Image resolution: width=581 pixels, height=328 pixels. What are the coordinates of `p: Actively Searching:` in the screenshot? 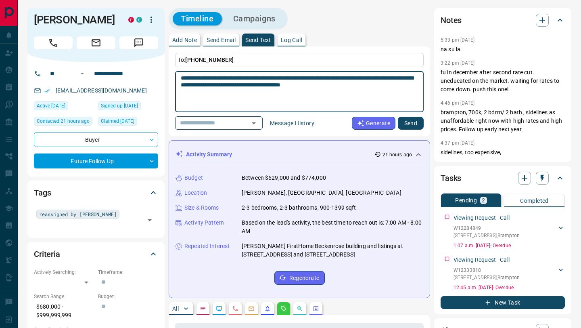 It's located at (64, 272).